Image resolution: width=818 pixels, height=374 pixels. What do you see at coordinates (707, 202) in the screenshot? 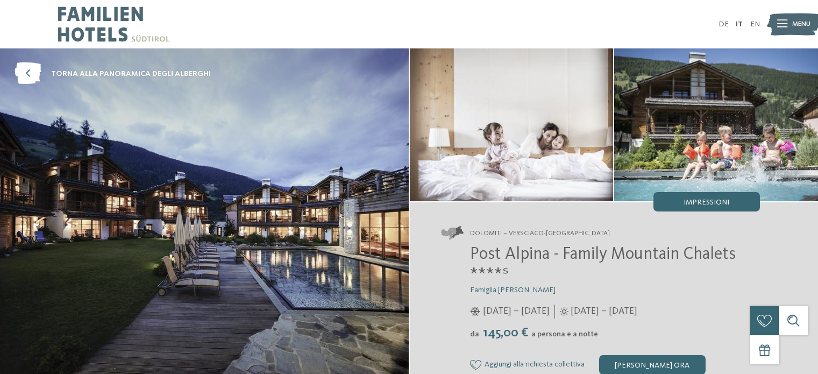
I see `span: Impressioni` at bounding box center [707, 202].